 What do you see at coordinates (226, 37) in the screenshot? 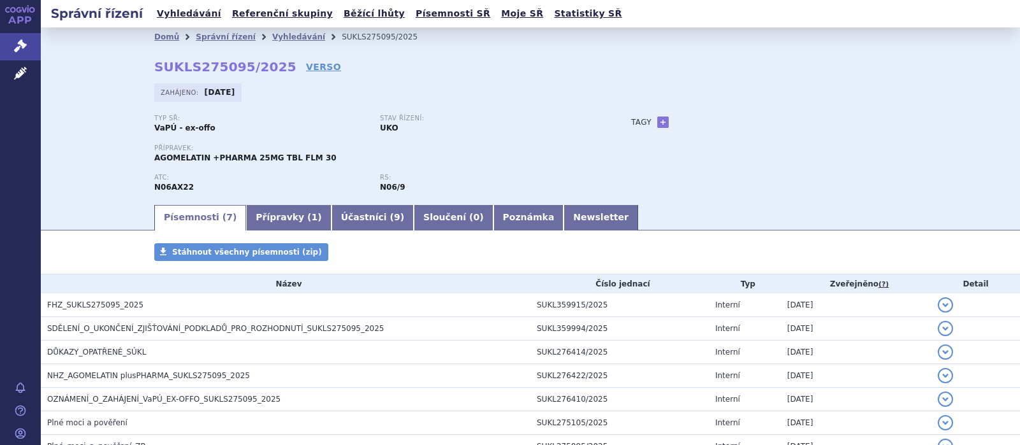
I see `a: Správní řízení` at bounding box center [226, 37].